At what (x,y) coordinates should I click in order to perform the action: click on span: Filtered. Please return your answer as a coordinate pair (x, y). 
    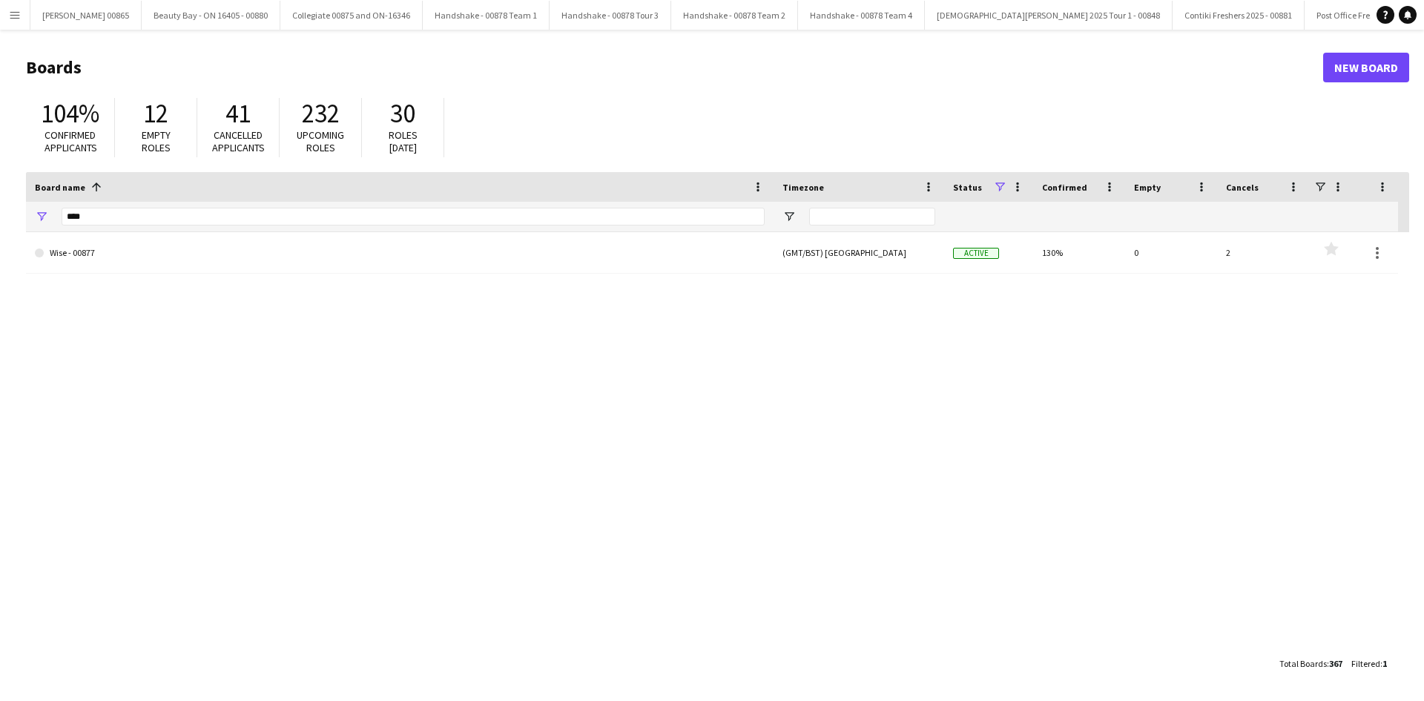
    Looking at the image, I should click on (1365, 663).